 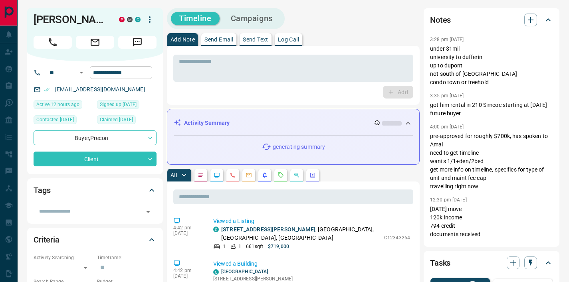 What do you see at coordinates (219, 40) in the screenshot?
I see `p: Send Email` at bounding box center [219, 40].